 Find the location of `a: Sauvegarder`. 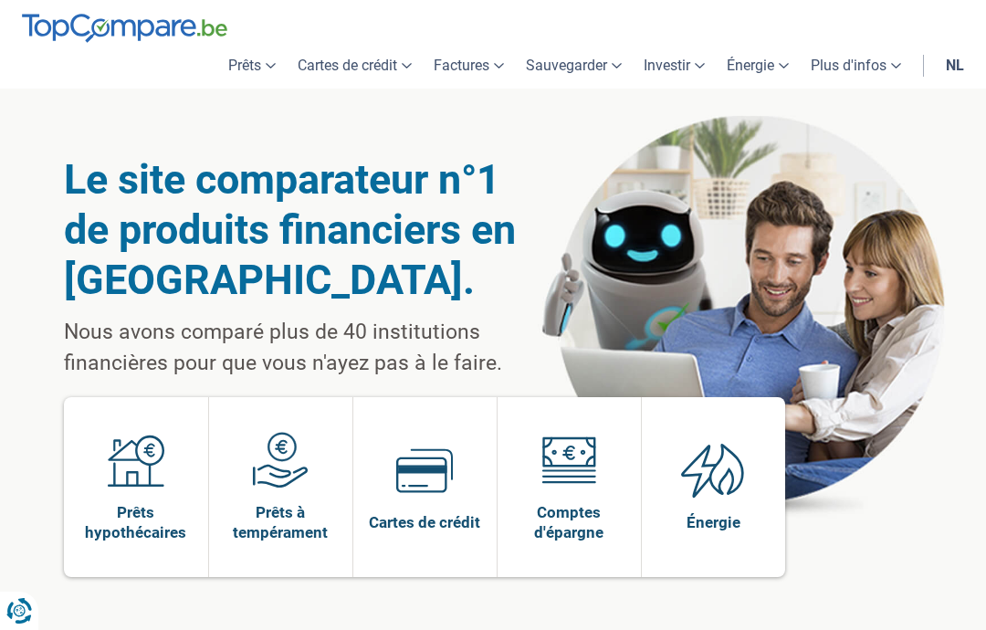

a: Sauvegarder is located at coordinates (573, 66).